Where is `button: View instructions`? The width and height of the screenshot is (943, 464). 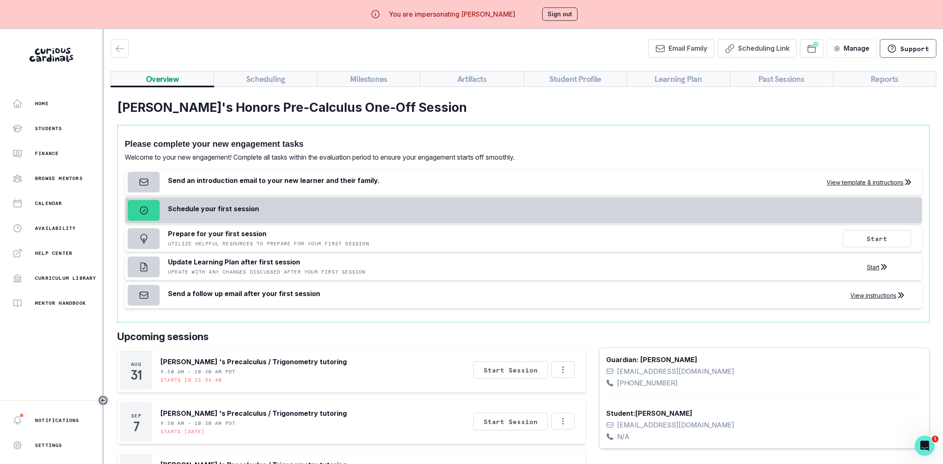 button: View instructions is located at coordinates (877, 295).